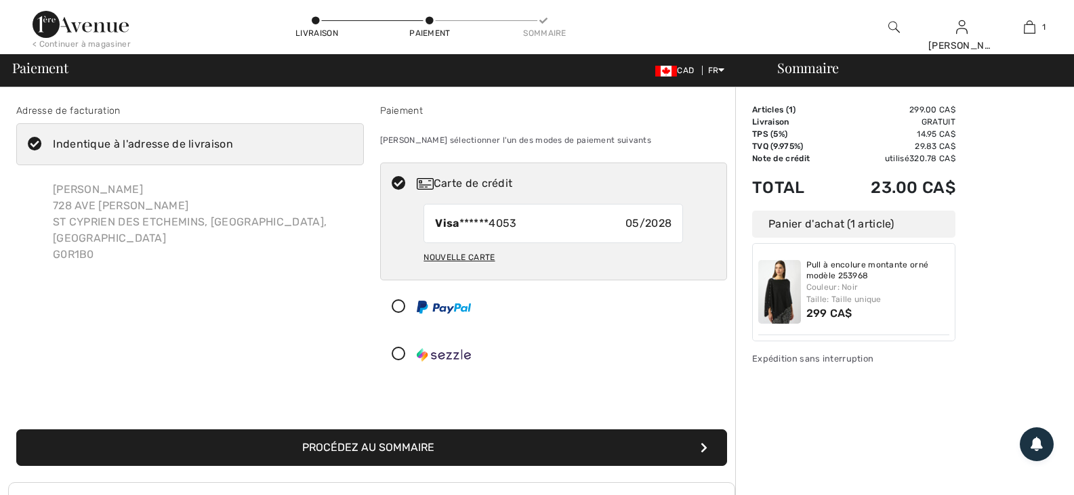 This screenshot has width=1074, height=495. Describe the element at coordinates (779, 292) in the screenshot. I see `img: Pull à encolure montante orné modèle 253968` at that location.